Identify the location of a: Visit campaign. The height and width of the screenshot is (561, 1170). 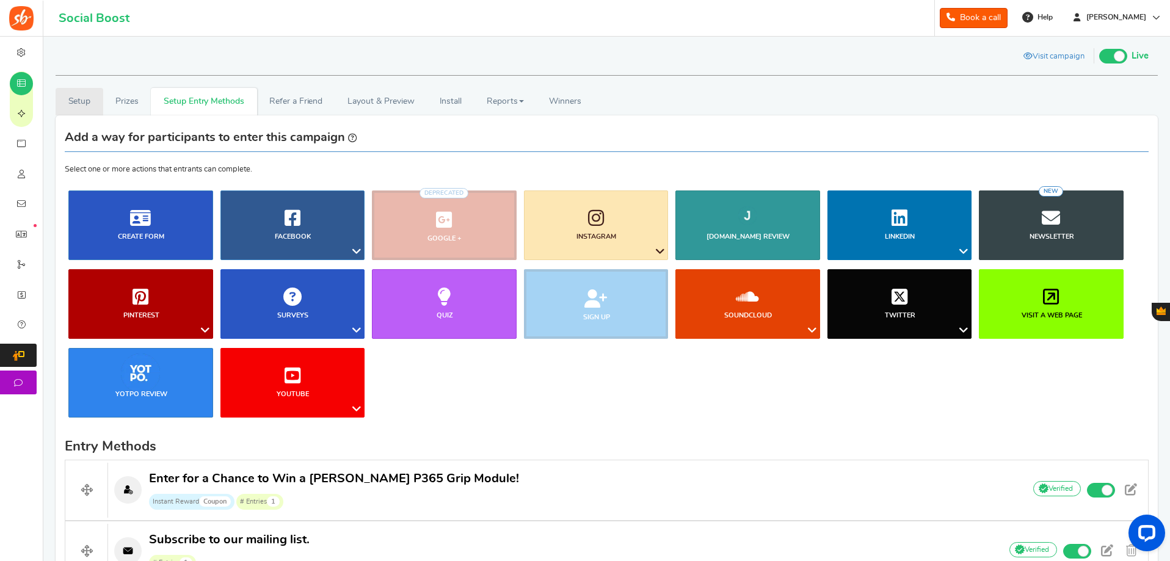
(1054, 57).